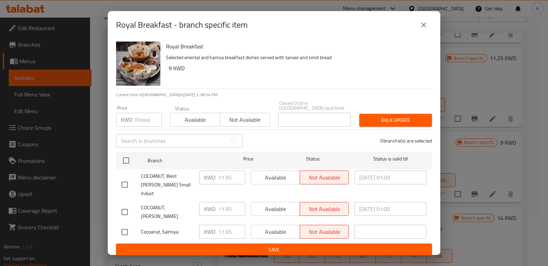 This screenshot has width=548, height=266. What do you see at coordinates (296, 58) in the screenshot?
I see `p: Selected oriental and hamsa breakfast dishes served with tanoor and simit bread` at bounding box center [296, 58].